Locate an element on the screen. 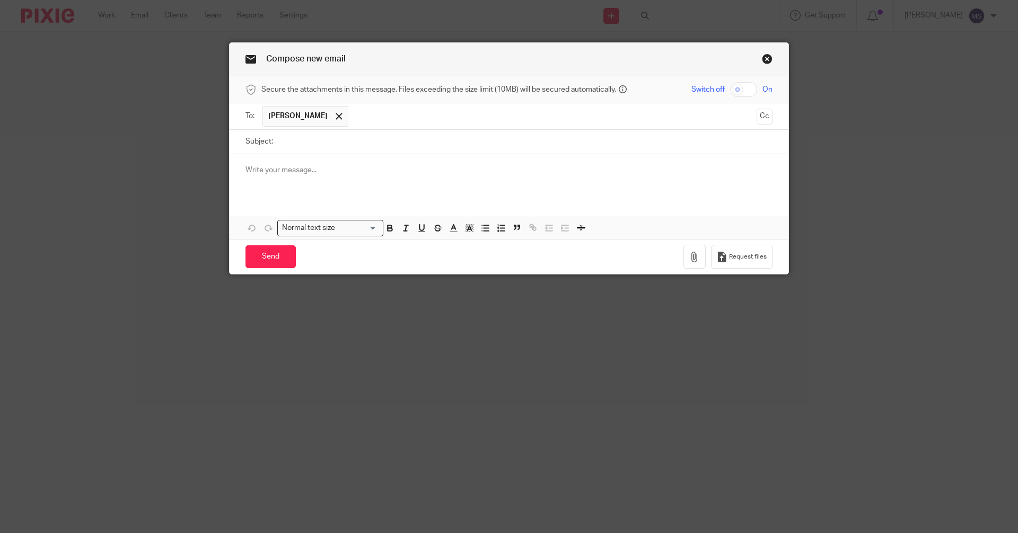 The height and width of the screenshot is (533, 1018). button: Cc is located at coordinates (764, 117).